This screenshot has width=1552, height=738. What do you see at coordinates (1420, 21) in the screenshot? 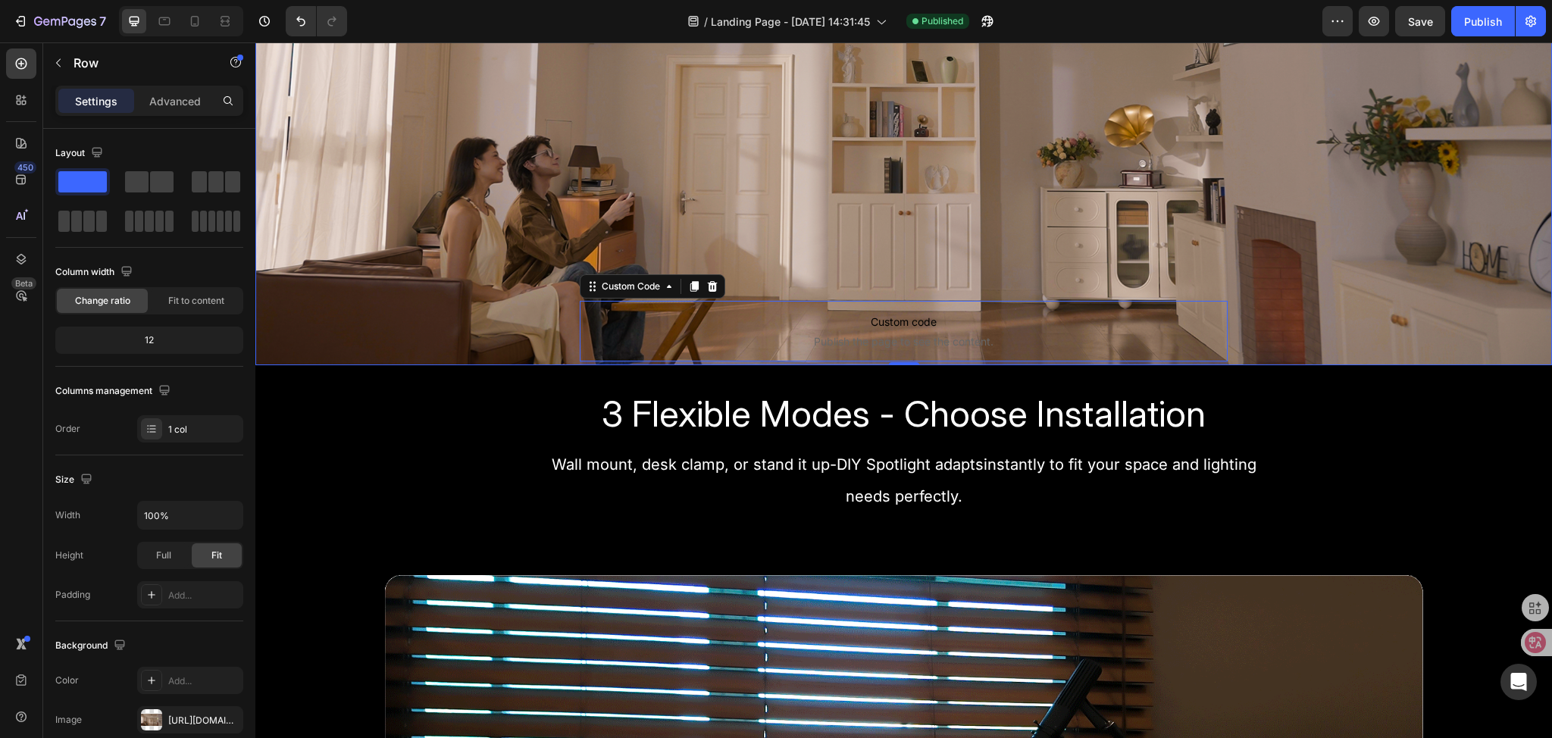
I see `button: Save` at bounding box center [1420, 21].